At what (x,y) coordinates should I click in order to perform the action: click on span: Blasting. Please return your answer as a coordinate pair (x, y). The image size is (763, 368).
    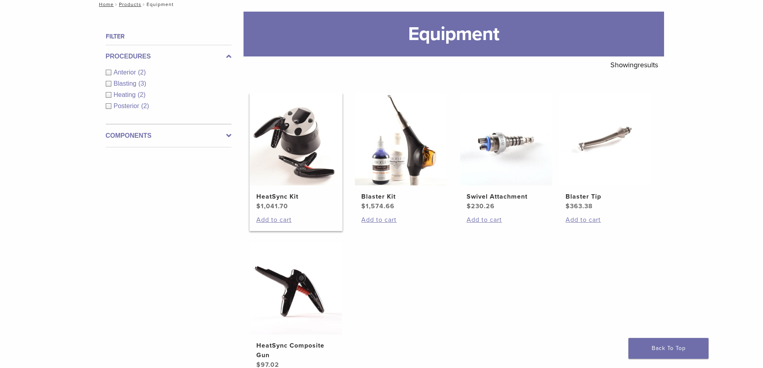
    Looking at the image, I should click on (126, 83).